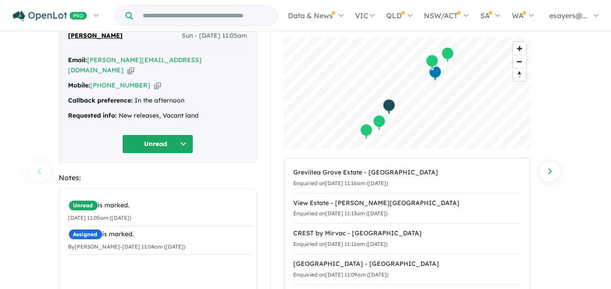 The width and height of the screenshot is (611, 289). What do you see at coordinates (158, 144) in the screenshot?
I see `button: Unread` at bounding box center [158, 144].